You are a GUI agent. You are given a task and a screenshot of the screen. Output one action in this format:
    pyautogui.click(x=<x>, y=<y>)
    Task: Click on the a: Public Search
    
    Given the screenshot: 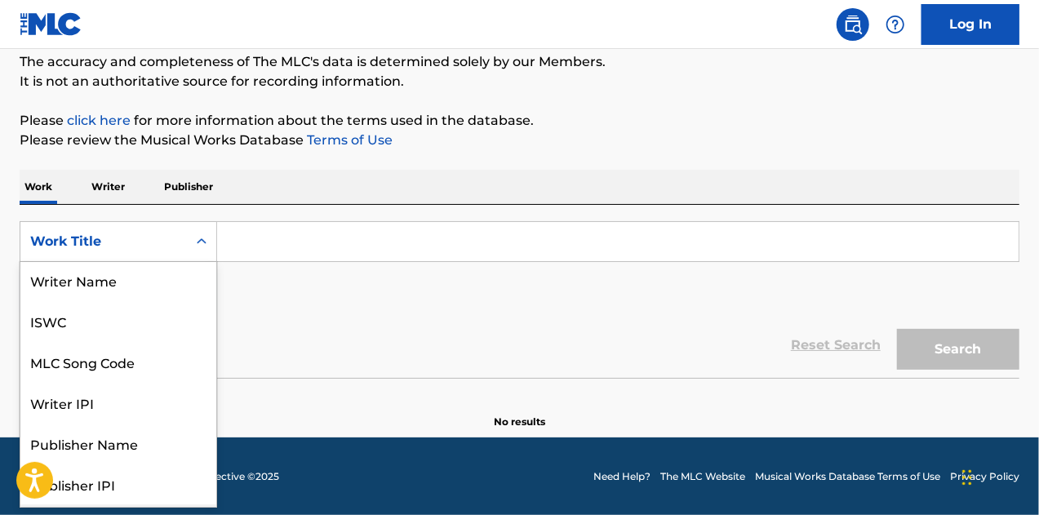 What is the action you would take?
    pyautogui.click(x=853, y=24)
    